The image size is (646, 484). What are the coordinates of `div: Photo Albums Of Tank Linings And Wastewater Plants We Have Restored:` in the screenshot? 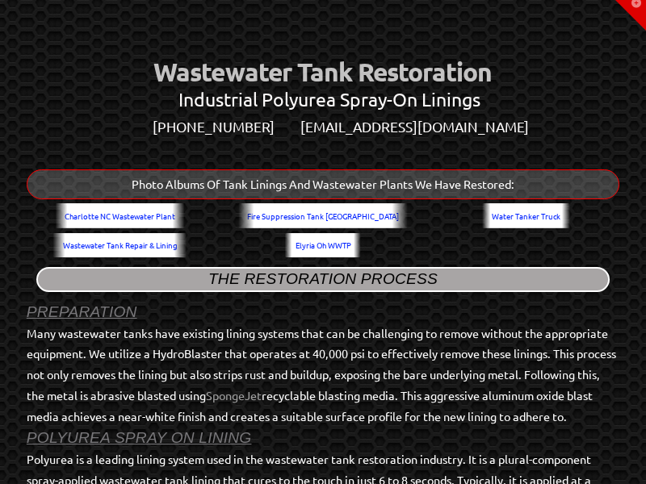 It's located at (323, 184).